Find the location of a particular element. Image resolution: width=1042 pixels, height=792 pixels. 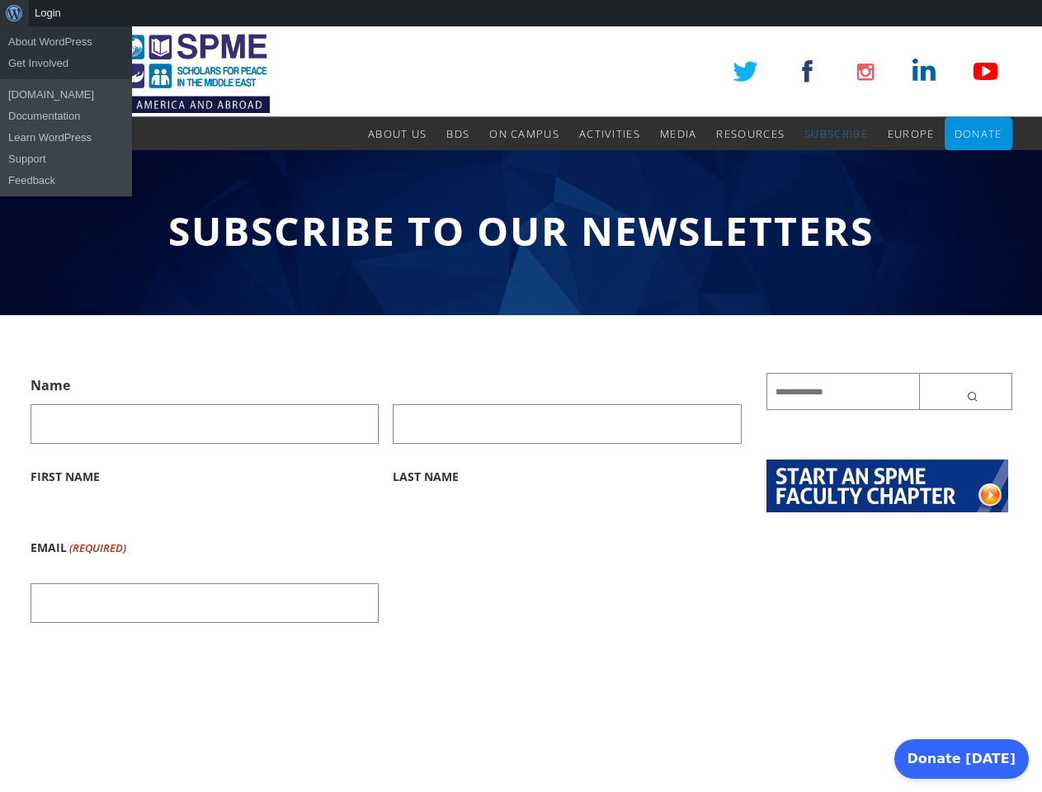

span: About Us is located at coordinates (397, 134).